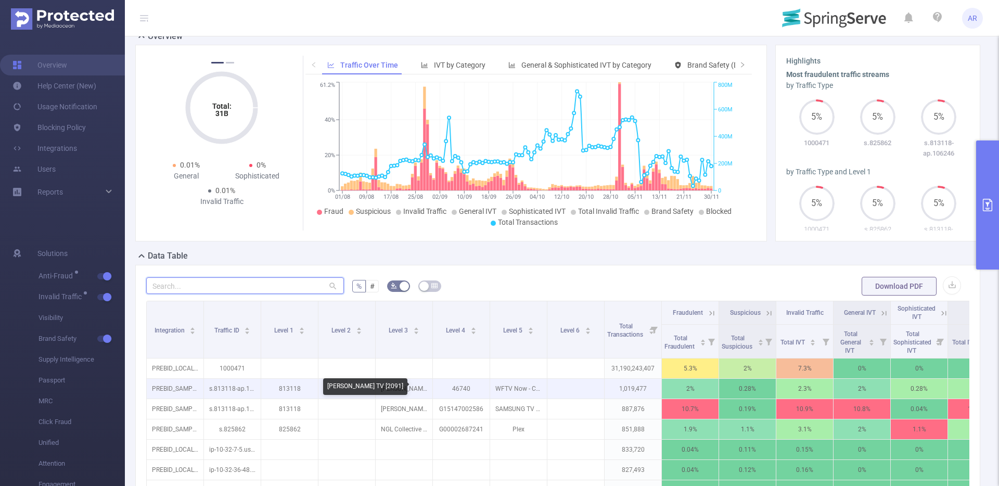 The width and height of the screenshot is (999, 486). What do you see at coordinates (726, 109) in the screenshot?
I see `tspan: 600M` at bounding box center [726, 109].